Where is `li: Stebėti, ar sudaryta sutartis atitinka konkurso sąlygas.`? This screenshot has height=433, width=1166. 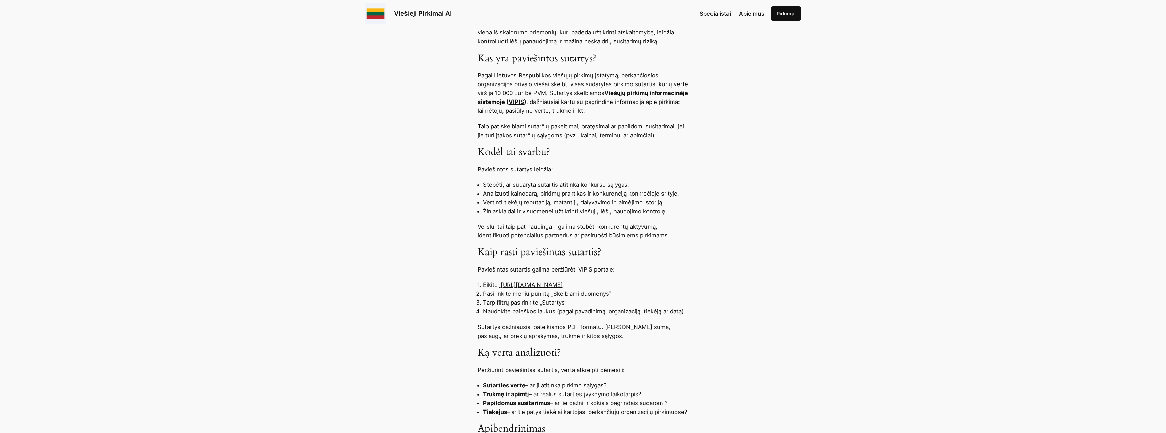
li: Stebėti, ar sudaryta sutartis atitinka konkurso sąlygas. is located at coordinates (586, 185).